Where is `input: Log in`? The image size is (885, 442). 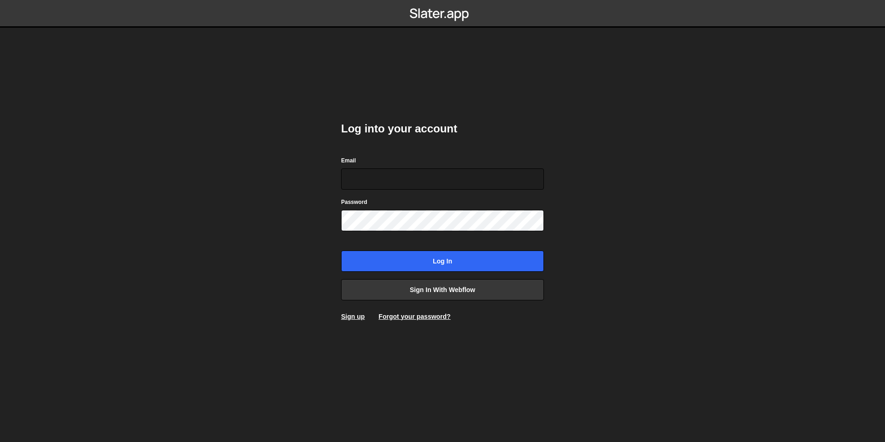
input: Log in is located at coordinates (443, 261).